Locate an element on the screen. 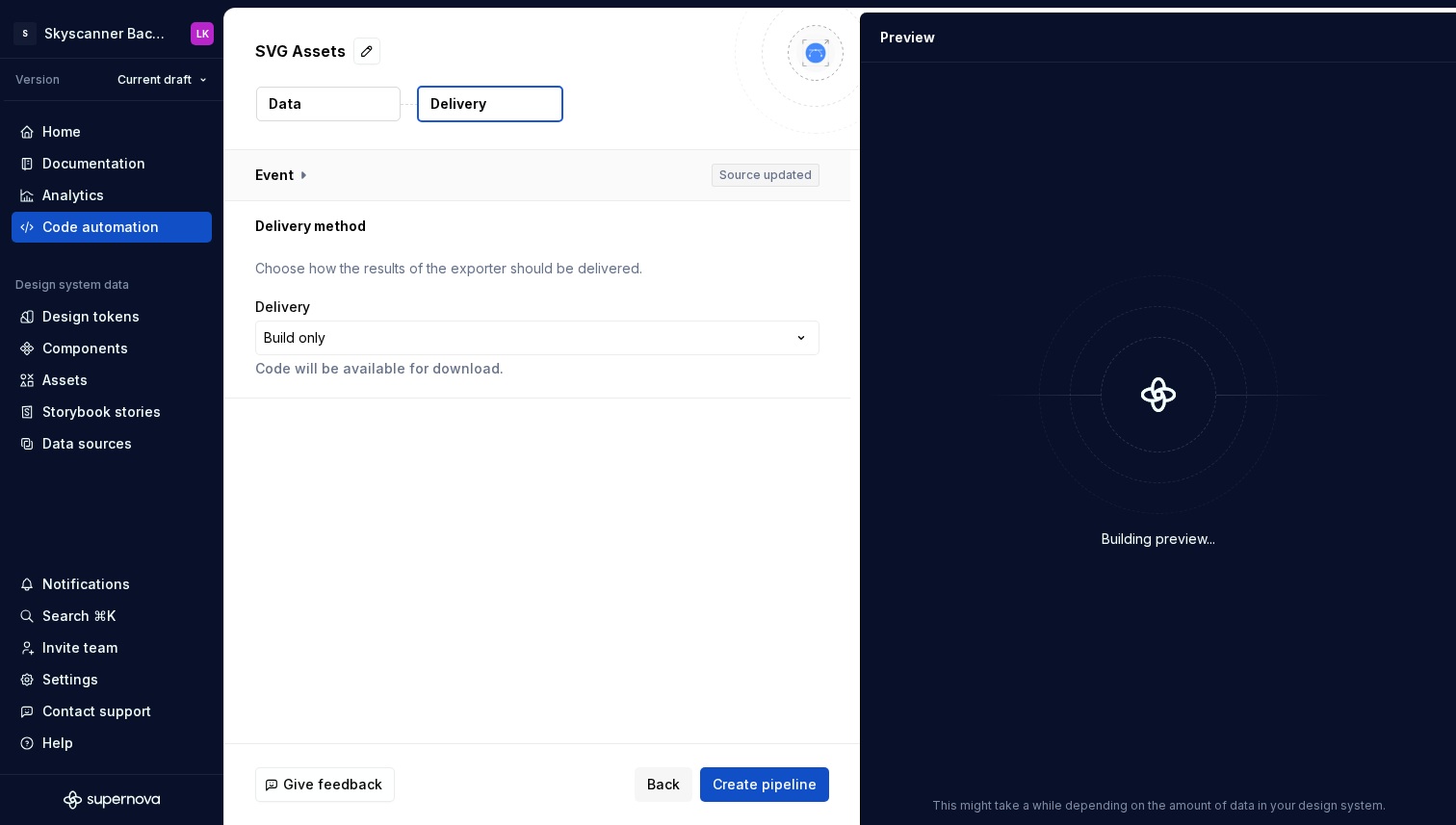  p: SVG Assets is located at coordinates (301, 51).